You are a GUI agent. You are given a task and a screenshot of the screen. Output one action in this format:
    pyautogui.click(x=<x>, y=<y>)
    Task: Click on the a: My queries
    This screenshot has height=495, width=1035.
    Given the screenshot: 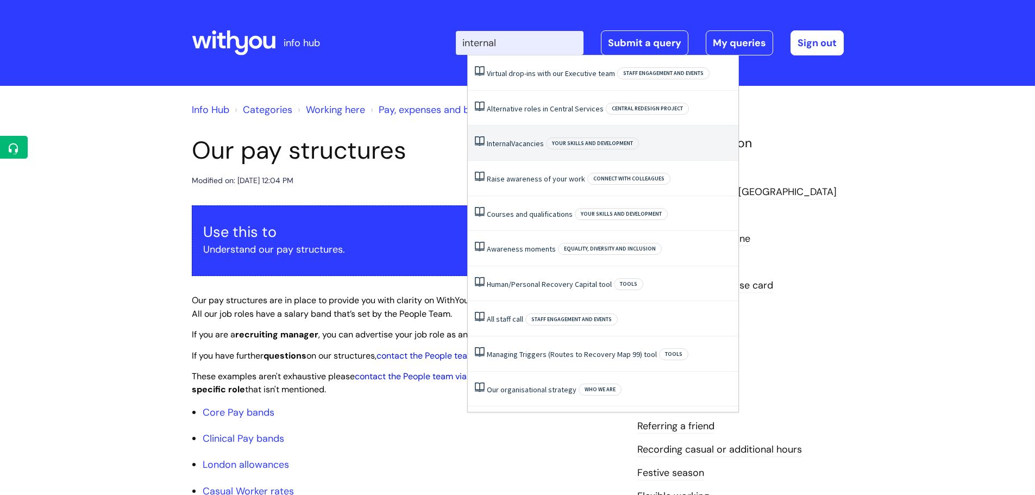 What is the action you would take?
    pyautogui.click(x=740, y=43)
    